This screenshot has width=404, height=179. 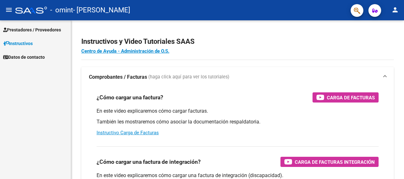 I want to click on span: Carga de Facturas, so click(x=350, y=97).